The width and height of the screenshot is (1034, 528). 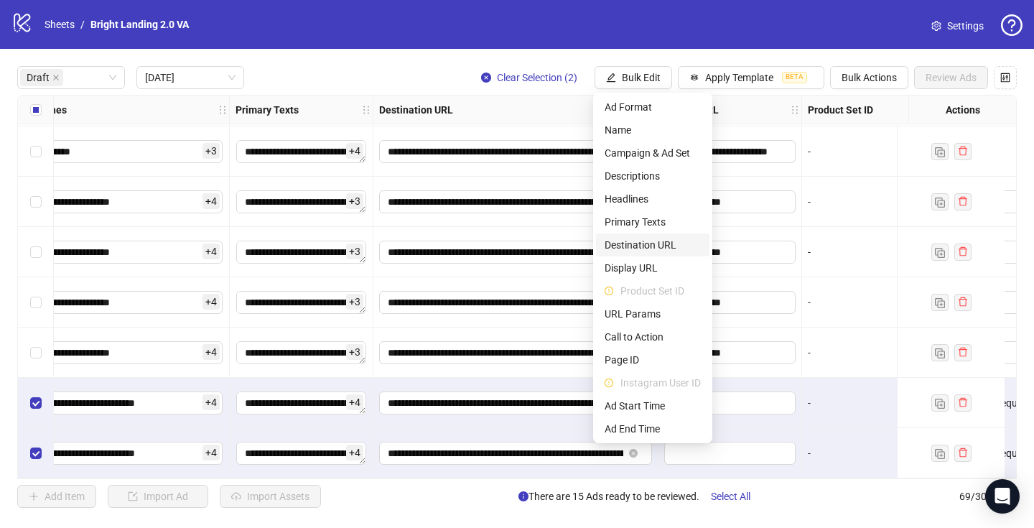 What do you see at coordinates (524, 496) in the screenshot?
I see `span: info-circle` at bounding box center [524, 496].